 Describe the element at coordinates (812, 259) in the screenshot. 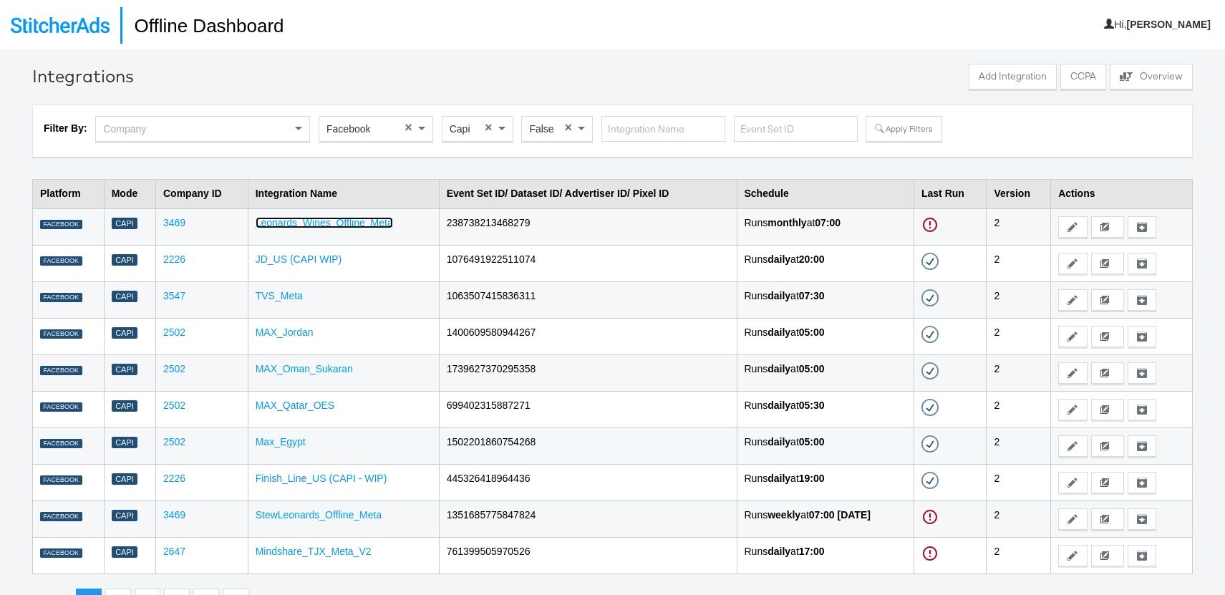

I see `strong: 20:00` at that location.